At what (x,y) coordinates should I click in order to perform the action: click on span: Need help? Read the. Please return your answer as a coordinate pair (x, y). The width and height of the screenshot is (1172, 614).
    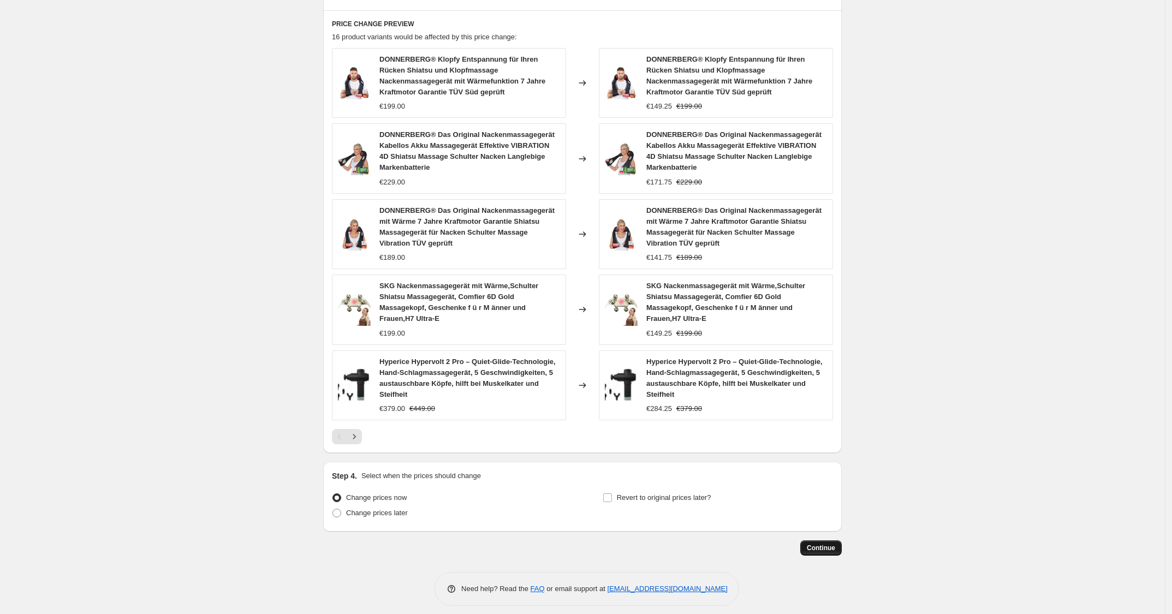
    Looking at the image, I should click on (496, 588).